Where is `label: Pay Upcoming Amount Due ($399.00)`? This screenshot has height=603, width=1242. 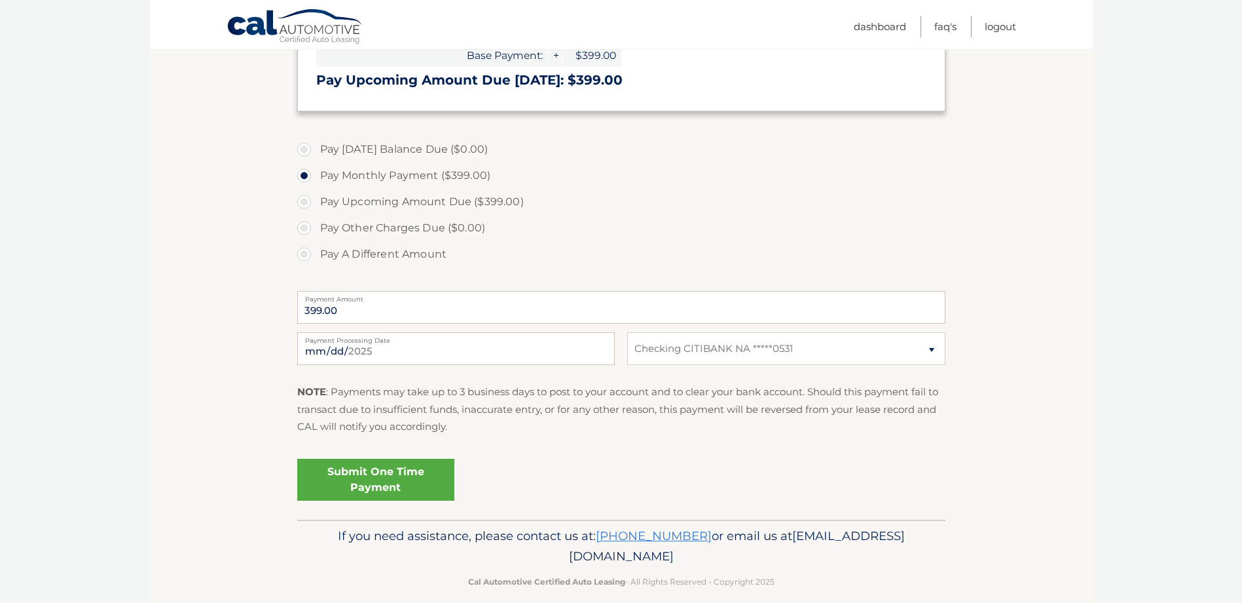
label: Pay Upcoming Amount Due ($399.00) is located at coordinates (622, 202).